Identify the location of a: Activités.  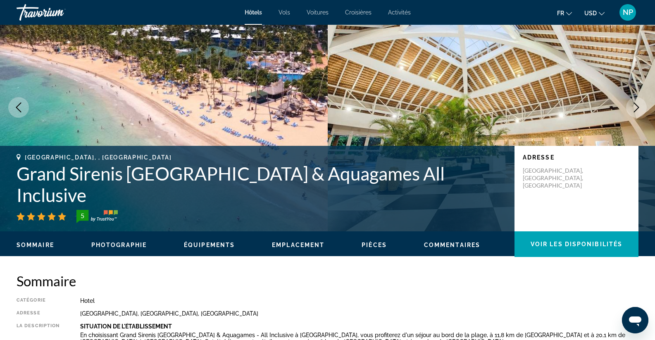
(399, 12).